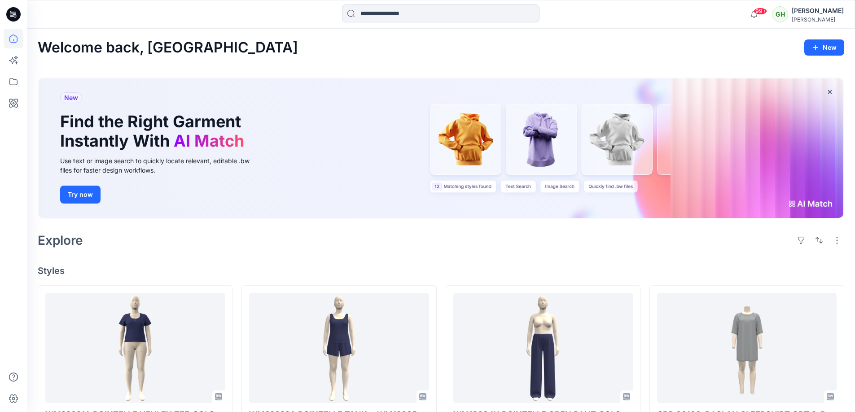 Image resolution: width=855 pixels, height=412 pixels. What do you see at coordinates (441, 271) in the screenshot?
I see `h4: Styles` at bounding box center [441, 271].